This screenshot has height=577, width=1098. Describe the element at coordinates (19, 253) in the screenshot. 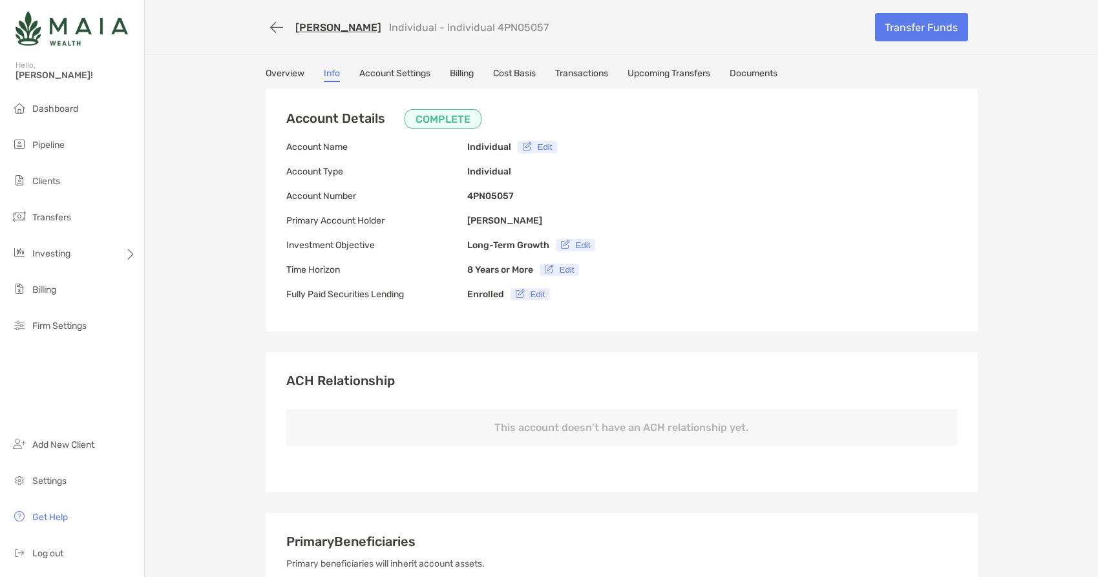

I see `img: investing icon` at that location.